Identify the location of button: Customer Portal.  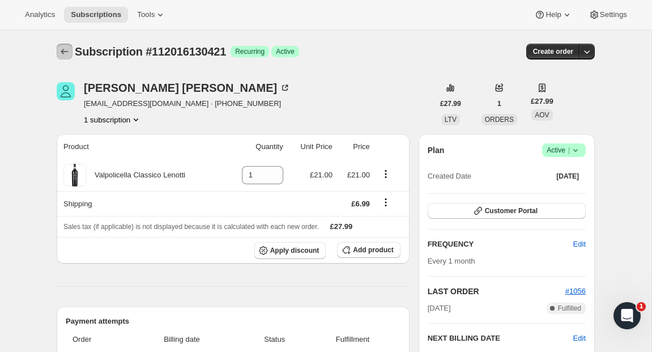
(506, 211).